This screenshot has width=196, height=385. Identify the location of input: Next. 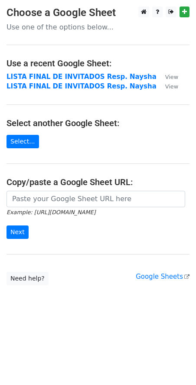
(17, 232).